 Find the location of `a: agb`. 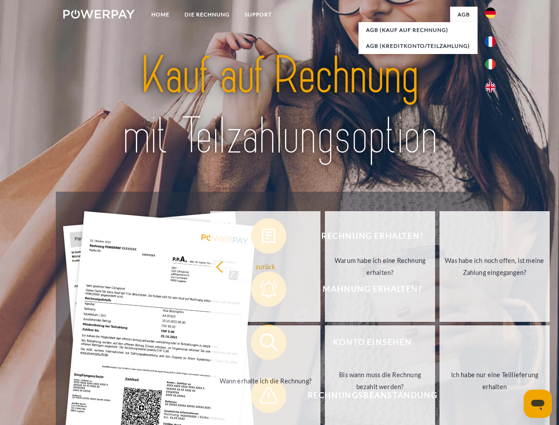

a: agb is located at coordinates (464, 15).